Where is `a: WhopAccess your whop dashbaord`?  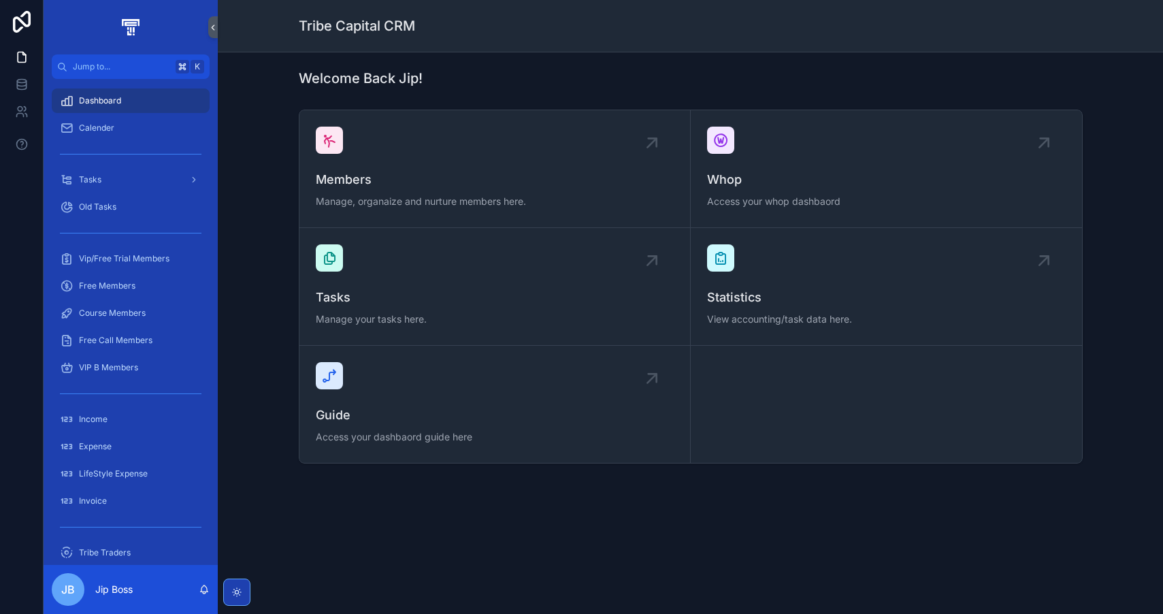
a: WhopAccess your whop dashbaord is located at coordinates (886, 169).